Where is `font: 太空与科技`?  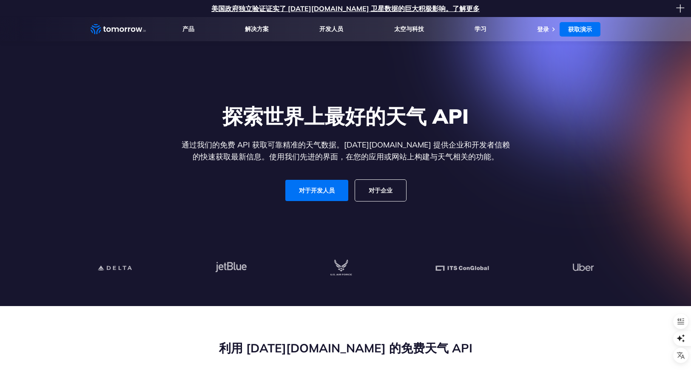 font: 太空与科技 is located at coordinates (409, 29).